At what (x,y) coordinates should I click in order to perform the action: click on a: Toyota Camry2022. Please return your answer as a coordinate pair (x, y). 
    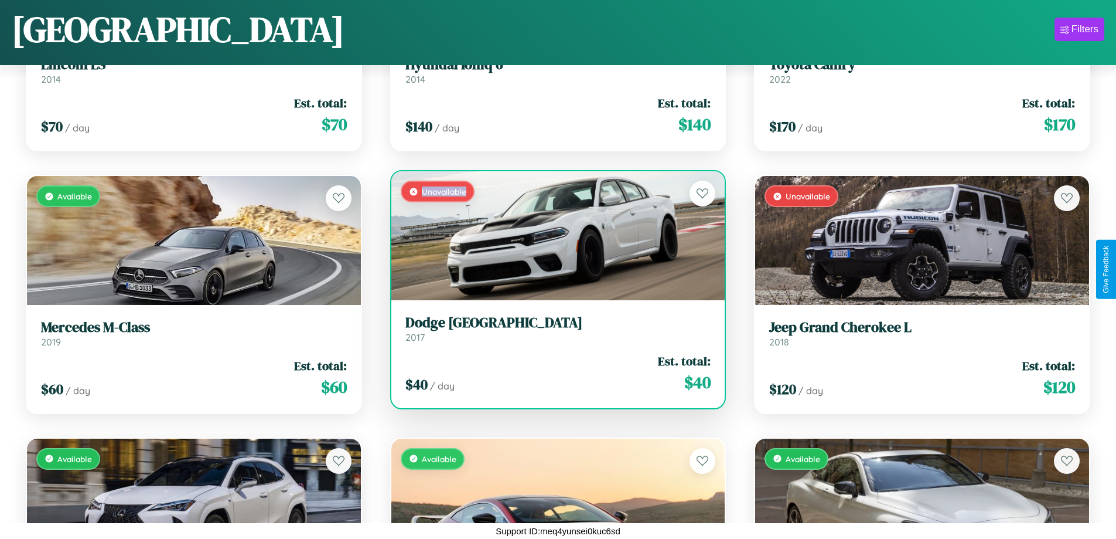
    Looking at the image, I should click on (922, 70).